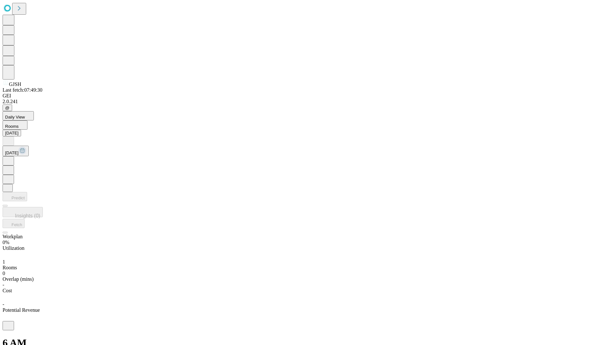  Describe the element at coordinates (13, 248) in the screenshot. I see `span: Utilization` at that location.